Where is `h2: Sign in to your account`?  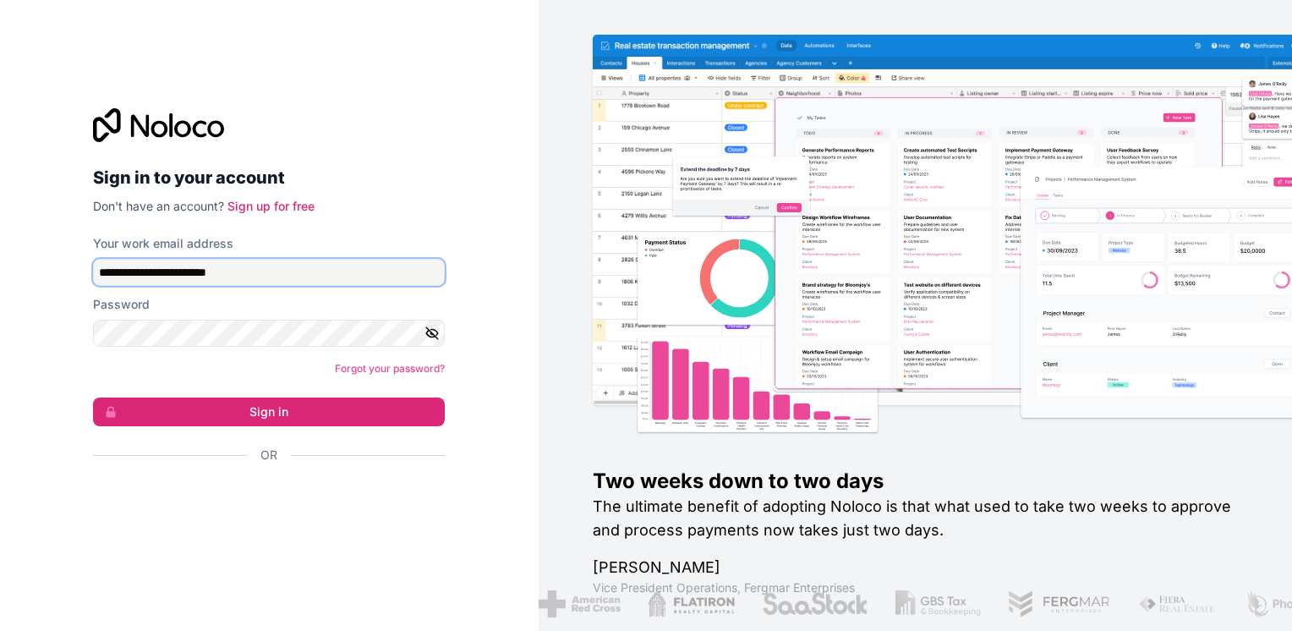 h2: Sign in to your account is located at coordinates (269, 178).